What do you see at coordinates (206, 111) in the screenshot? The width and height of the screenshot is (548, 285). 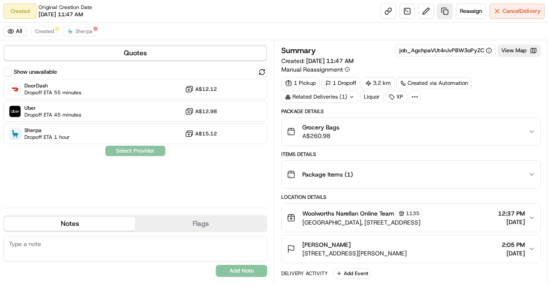 I see `span: A$12.98` at bounding box center [206, 111].